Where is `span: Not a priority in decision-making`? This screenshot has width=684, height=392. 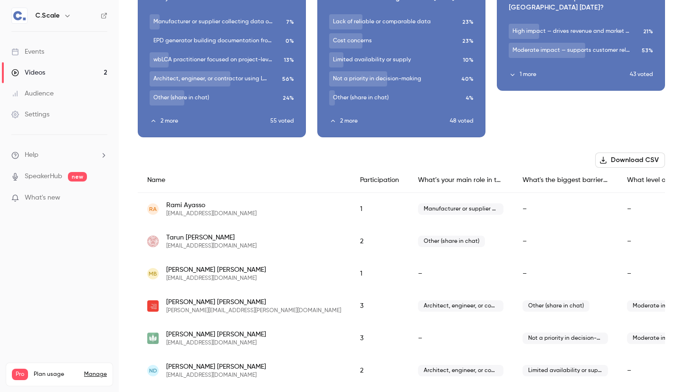 span: Not a priority in decision-making is located at coordinates (565, 338).